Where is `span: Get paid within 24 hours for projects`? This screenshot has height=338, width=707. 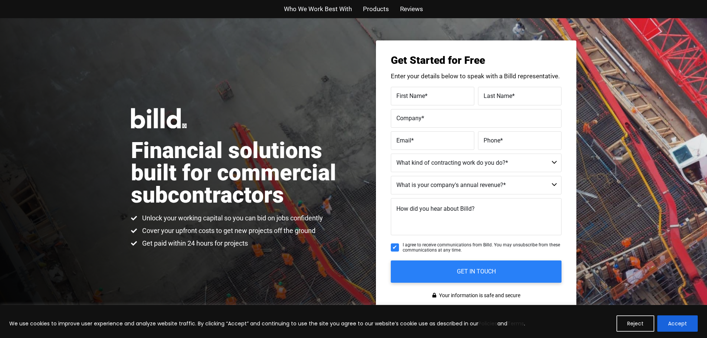
span: Get paid within 24 hours for projects is located at coordinates (194, 243).